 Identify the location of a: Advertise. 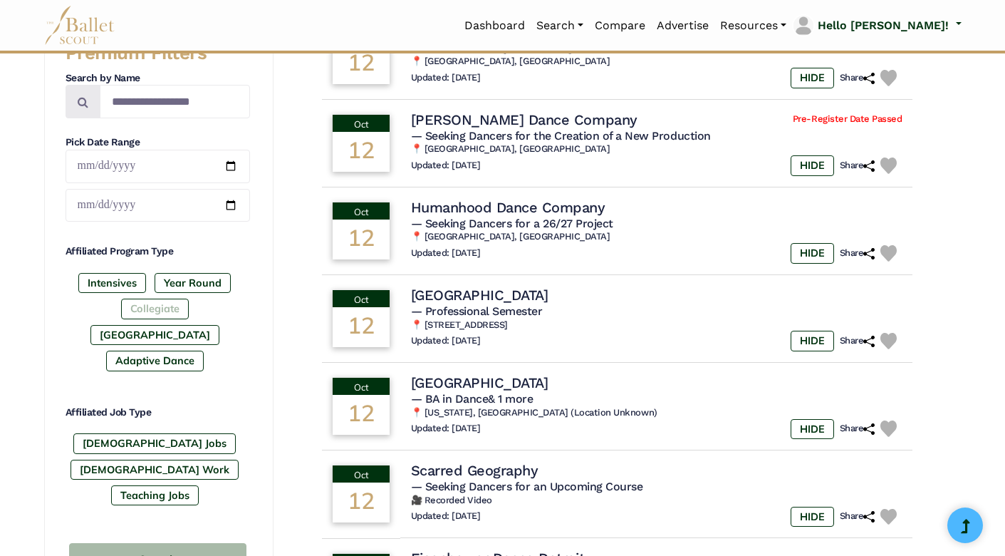
(682, 26).